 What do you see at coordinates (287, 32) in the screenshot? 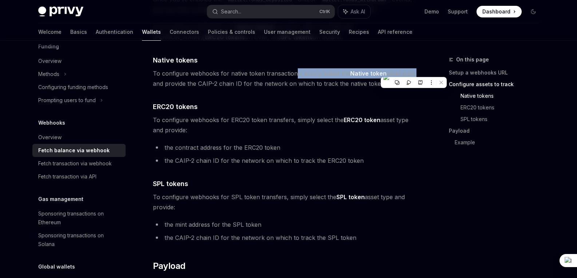
I see `a: User management` at bounding box center [287, 32].